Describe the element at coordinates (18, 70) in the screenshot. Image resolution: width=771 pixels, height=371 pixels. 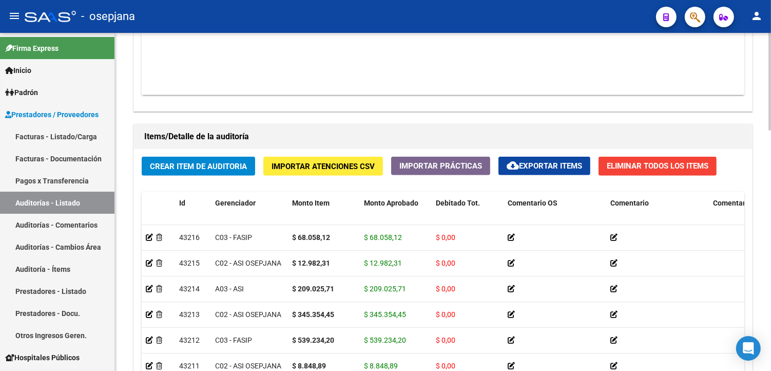
I see `span: Inicio` at that location.